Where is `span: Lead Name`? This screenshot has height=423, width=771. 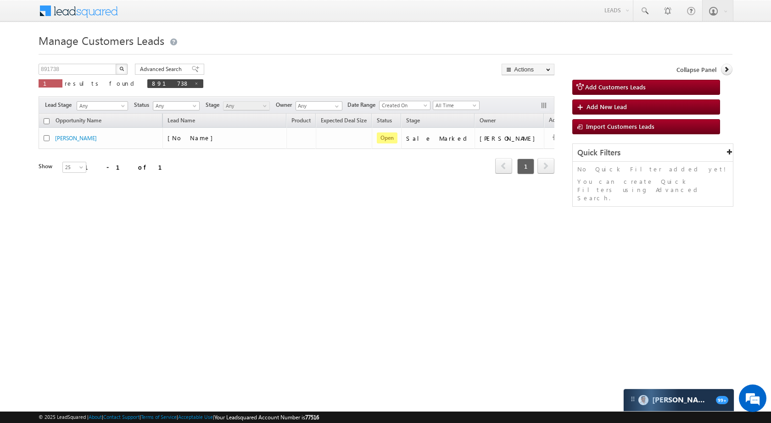
span: Lead Name is located at coordinates (181, 122).